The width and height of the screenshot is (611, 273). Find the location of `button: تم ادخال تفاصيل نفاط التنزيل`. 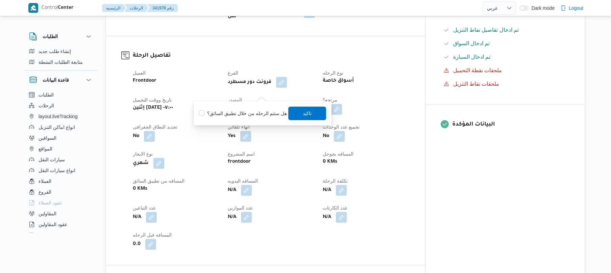

button: تم ادخال تفاصيل نفاط التنزيل is located at coordinates (505, 30).